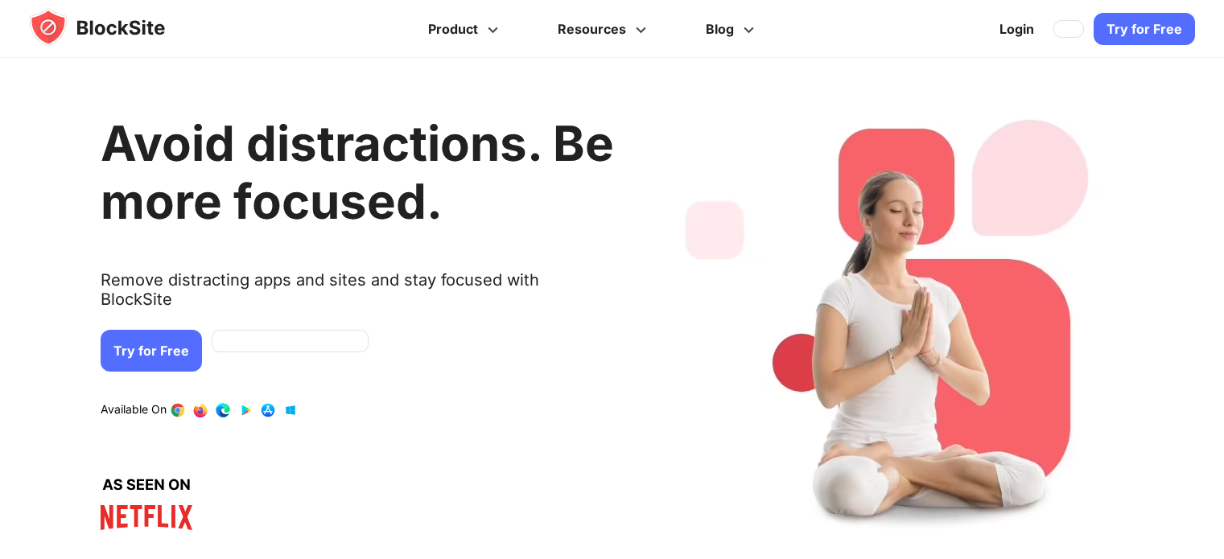 The height and width of the screenshot is (559, 1224). What do you see at coordinates (134, 410) in the screenshot?
I see `text: Available On` at bounding box center [134, 410].